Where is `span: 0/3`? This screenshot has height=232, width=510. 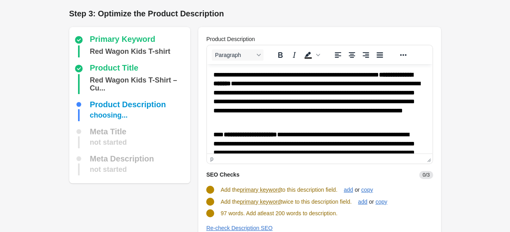
span: 0/3 is located at coordinates (426, 175).